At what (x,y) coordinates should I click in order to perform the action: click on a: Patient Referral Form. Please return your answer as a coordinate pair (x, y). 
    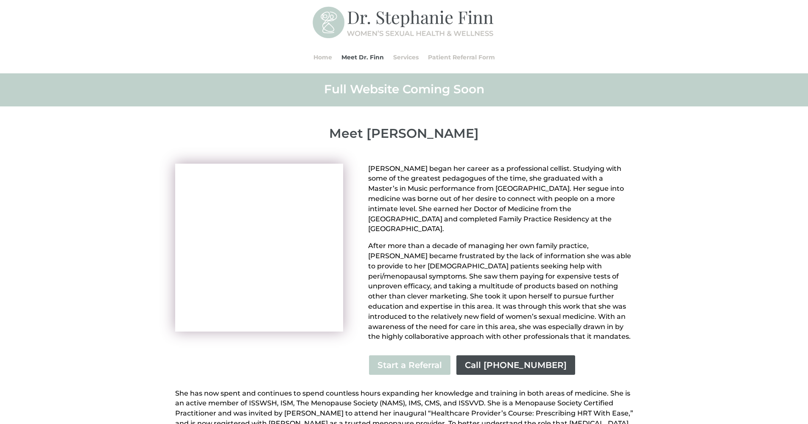
    Looking at the image, I should click on (462, 57).